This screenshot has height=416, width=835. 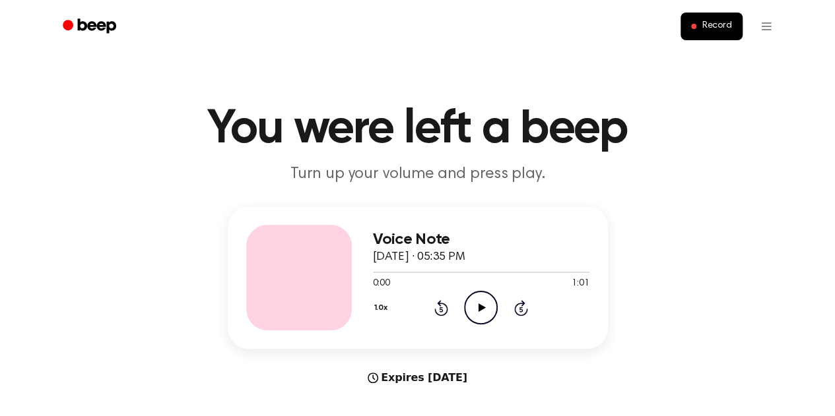 I want to click on span: 1:01, so click(x=580, y=284).